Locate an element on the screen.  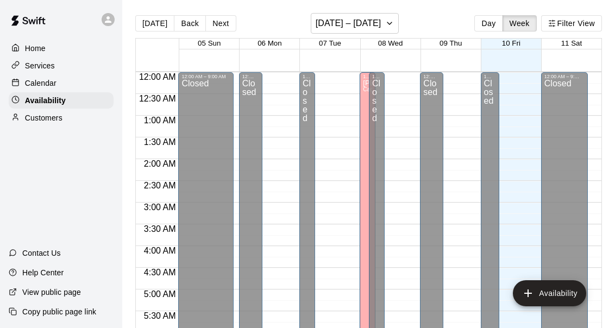
a: Home is located at coordinates (61, 48).